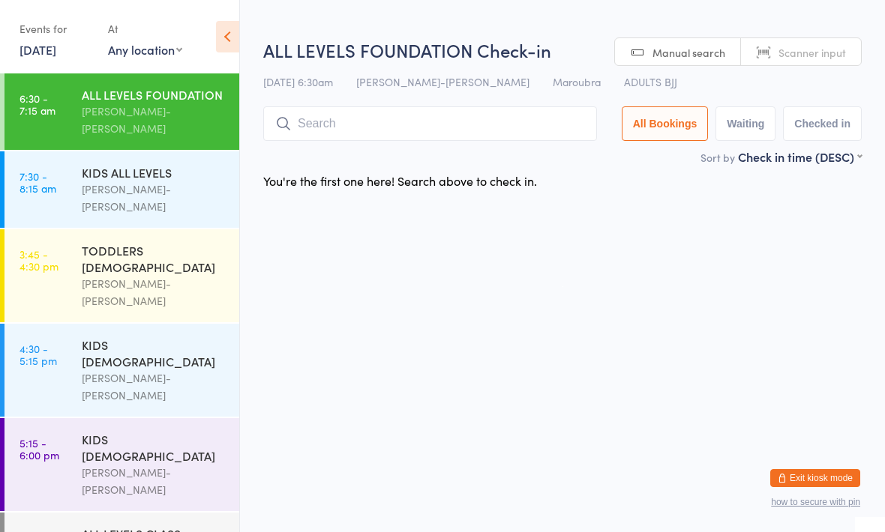 This screenshot has width=885, height=532. Describe the element at coordinates (815, 502) in the screenshot. I see `button: how to secure with pin` at that location.